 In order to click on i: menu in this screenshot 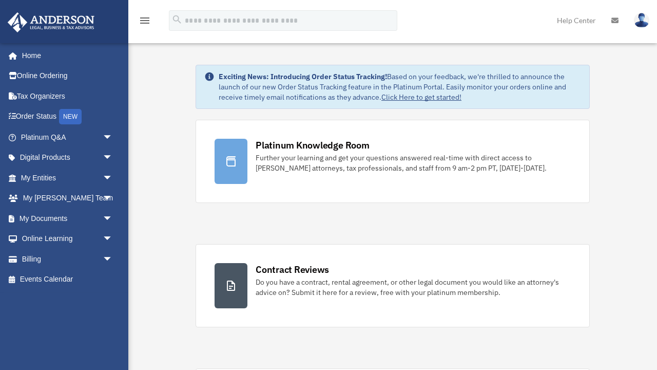, I will do `click(145, 21)`.